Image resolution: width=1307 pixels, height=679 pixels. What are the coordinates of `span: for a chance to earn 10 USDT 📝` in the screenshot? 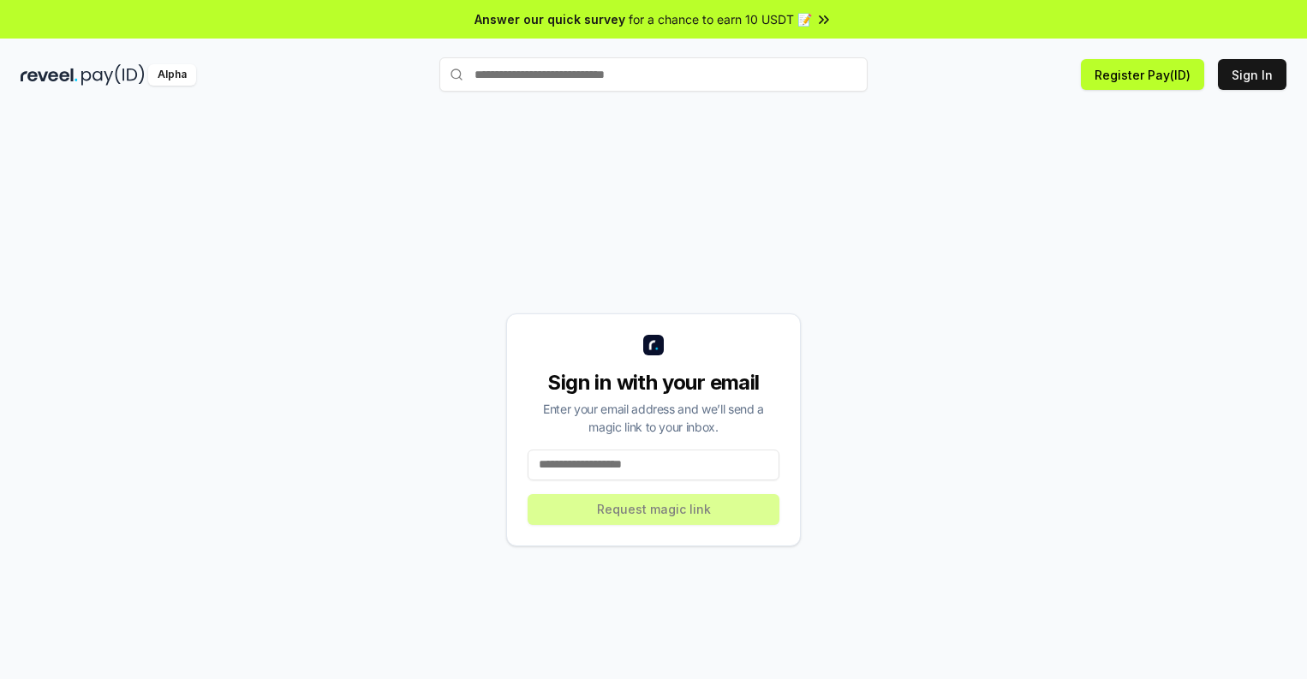 It's located at (720, 19).